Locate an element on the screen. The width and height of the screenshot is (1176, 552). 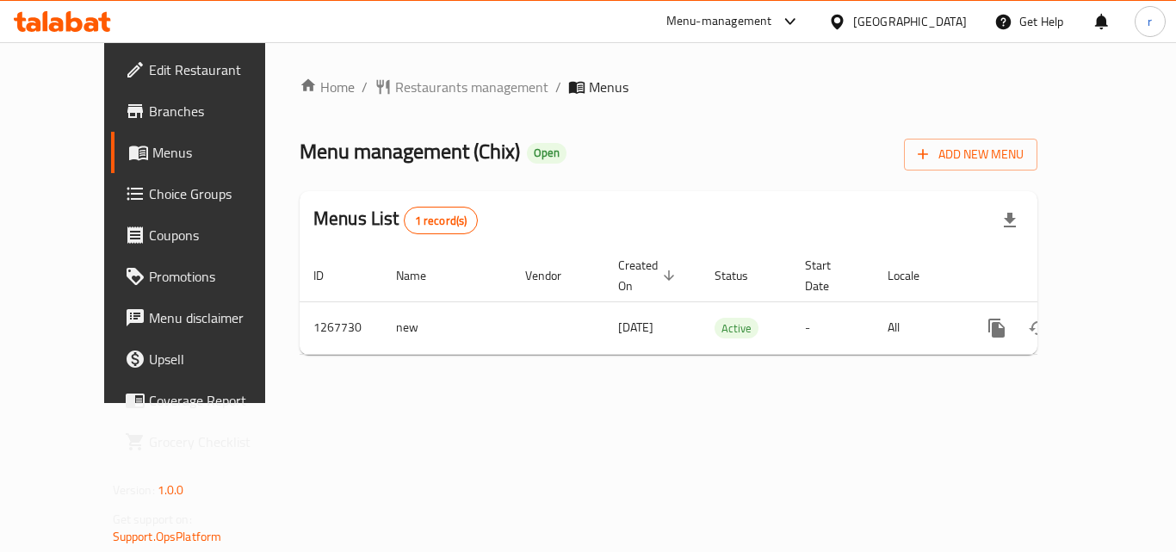
a: Promotions is located at coordinates (206, 276).